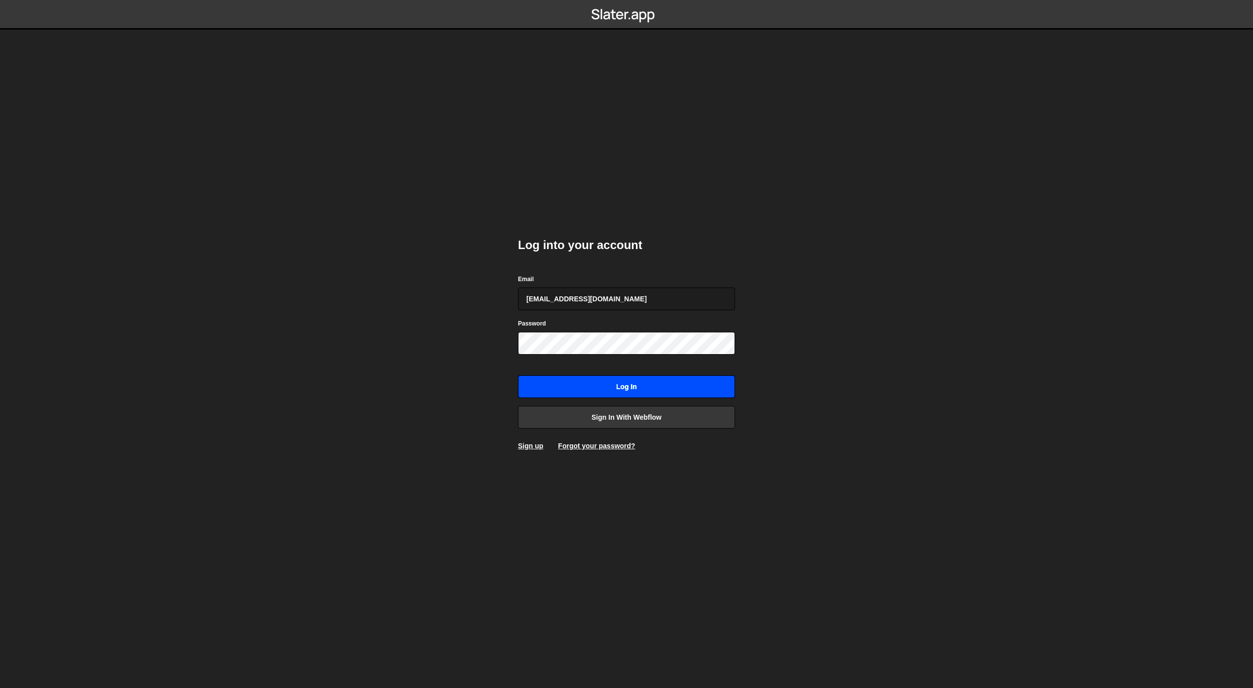 Image resolution: width=1253 pixels, height=688 pixels. Describe the element at coordinates (532, 324) in the screenshot. I see `label: Password` at that location.